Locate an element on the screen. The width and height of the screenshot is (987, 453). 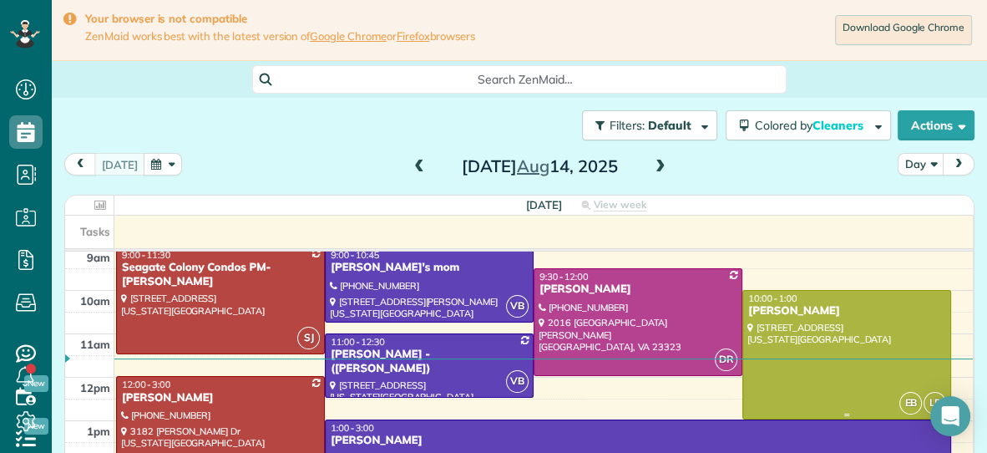
span: 1:00 - 3:00 is located at coordinates (352, 428).